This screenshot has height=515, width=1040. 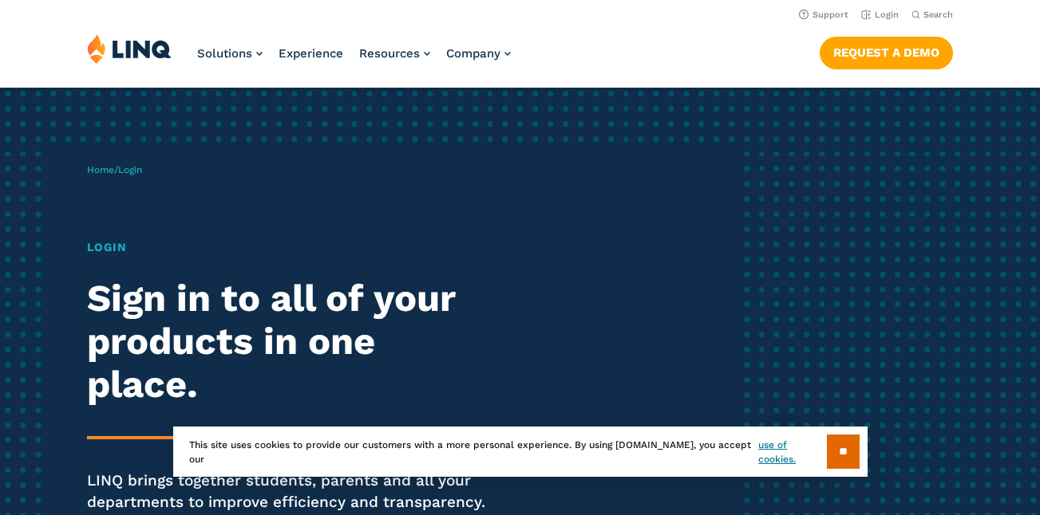 What do you see at coordinates (478, 53) in the screenshot?
I see `a: Company` at bounding box center [478, 53].